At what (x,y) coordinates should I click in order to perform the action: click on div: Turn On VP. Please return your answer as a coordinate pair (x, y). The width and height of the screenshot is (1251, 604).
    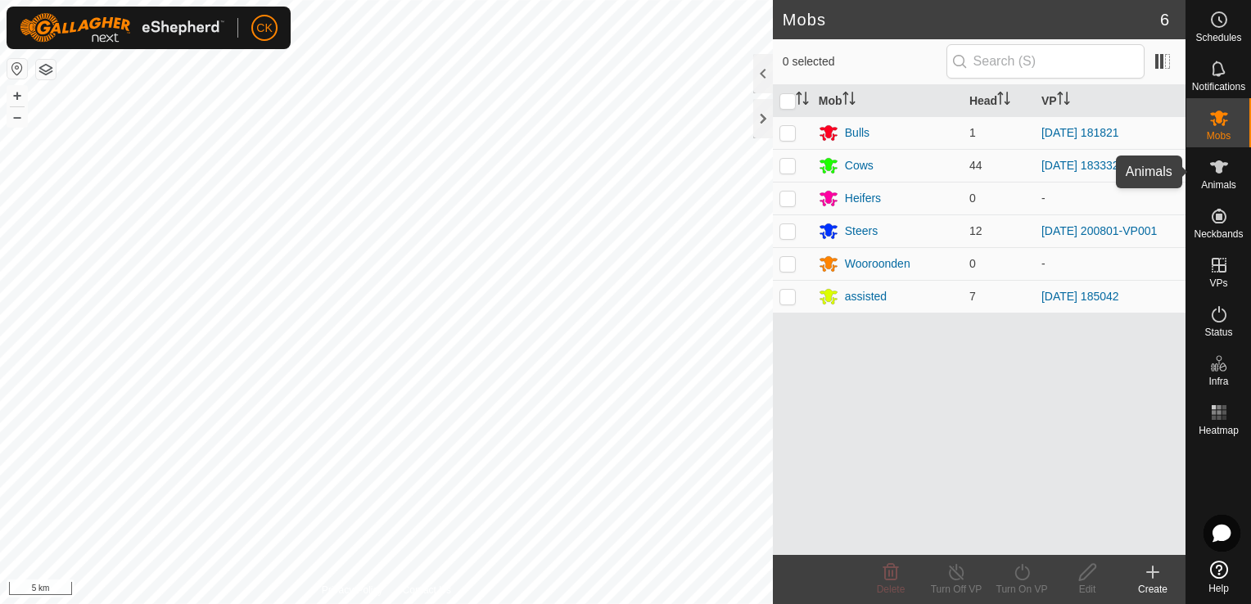
    Looking at the image, I should click on (1022, 589).